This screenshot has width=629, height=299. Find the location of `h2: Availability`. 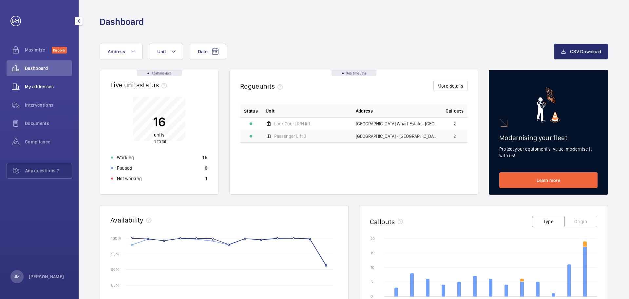

h2: Availability is located at coordinates (127, 220).